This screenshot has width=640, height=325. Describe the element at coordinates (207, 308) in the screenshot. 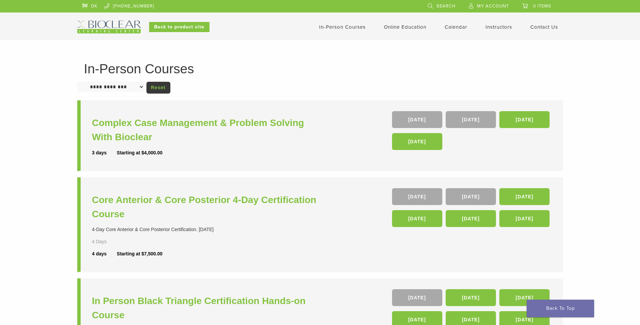

I see `h3: In Person Black Triangle Certification Hands-on Course` at that location.